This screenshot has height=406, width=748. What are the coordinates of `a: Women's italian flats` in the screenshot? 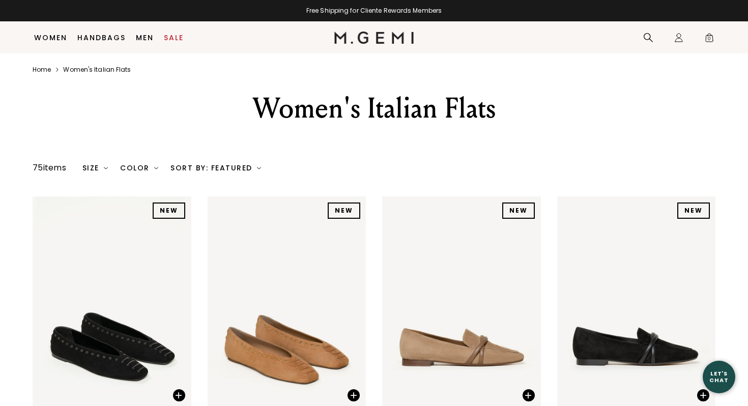 It's located at (97, 70).